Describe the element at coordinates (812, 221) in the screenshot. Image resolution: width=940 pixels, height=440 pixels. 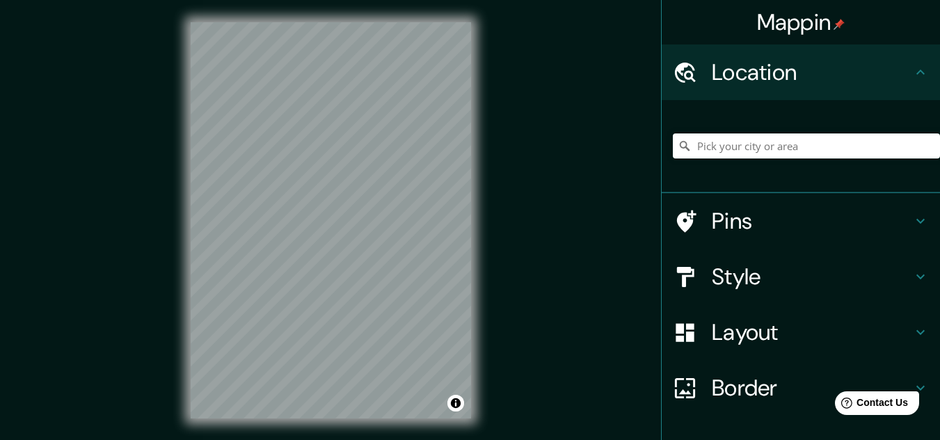
I see `h4: Pins` at that location.